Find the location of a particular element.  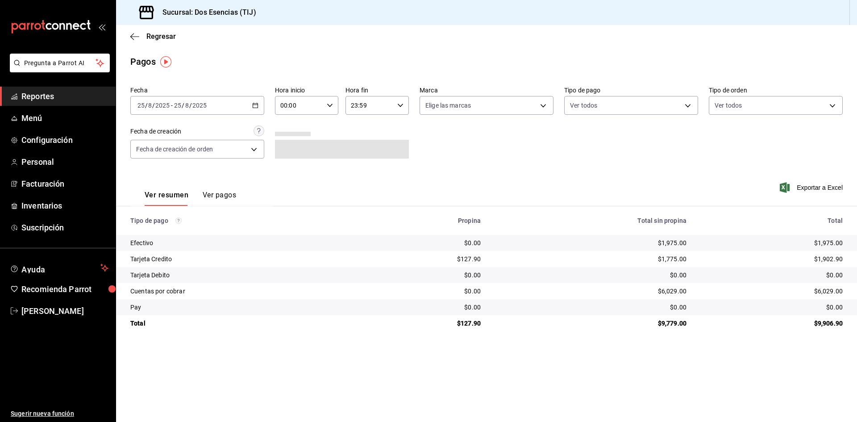

div: $9,906.90 is located at coordinates (771, 323).